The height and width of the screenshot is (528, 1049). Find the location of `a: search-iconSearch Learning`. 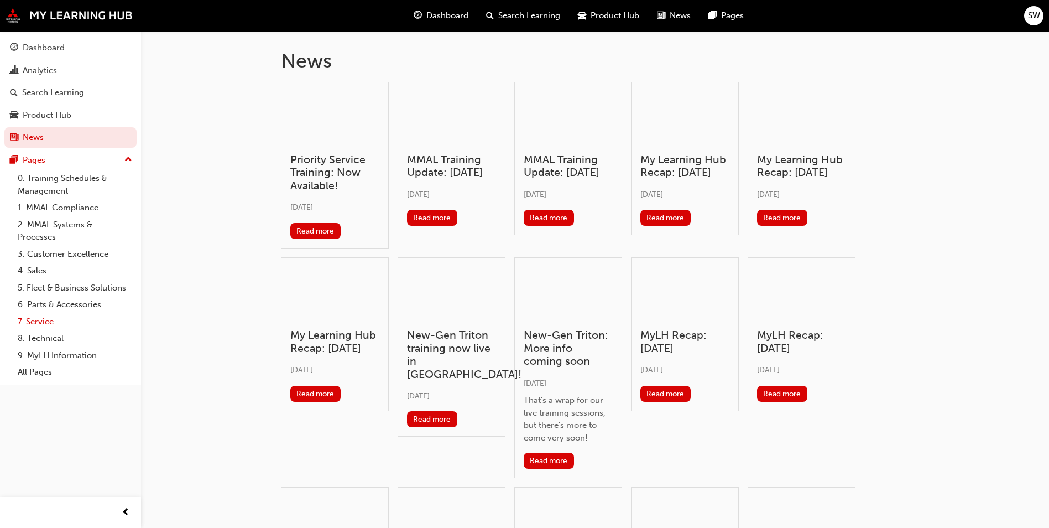

a: search-iconSearch Learning is located at coordinates (523, 15).